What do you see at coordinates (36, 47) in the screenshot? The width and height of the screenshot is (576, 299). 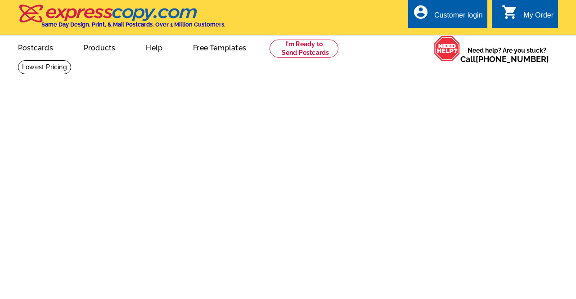 I see `a: Postcards` at bounding box center [36, 47].